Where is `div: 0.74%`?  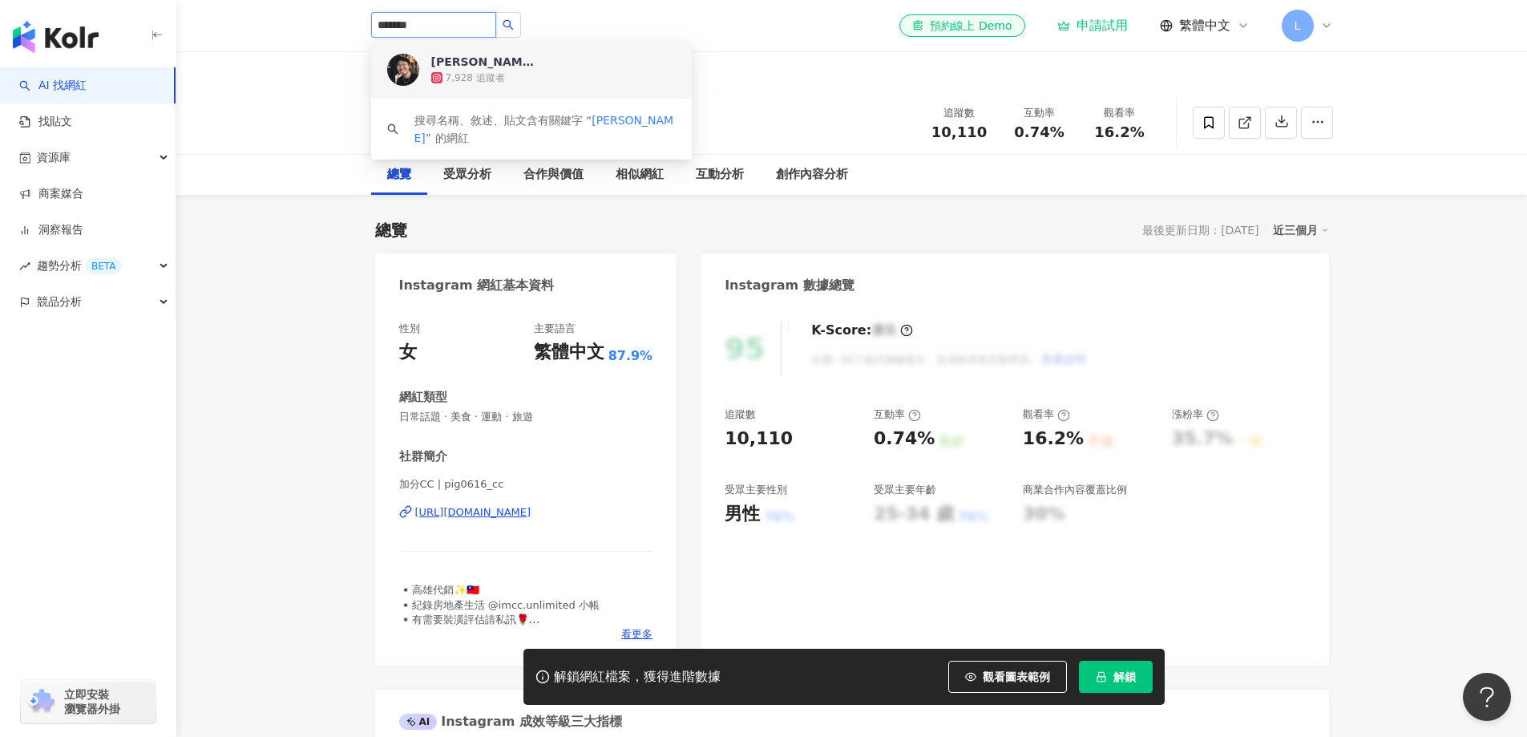
div: 0.74% is located at coordinates (904, 438).